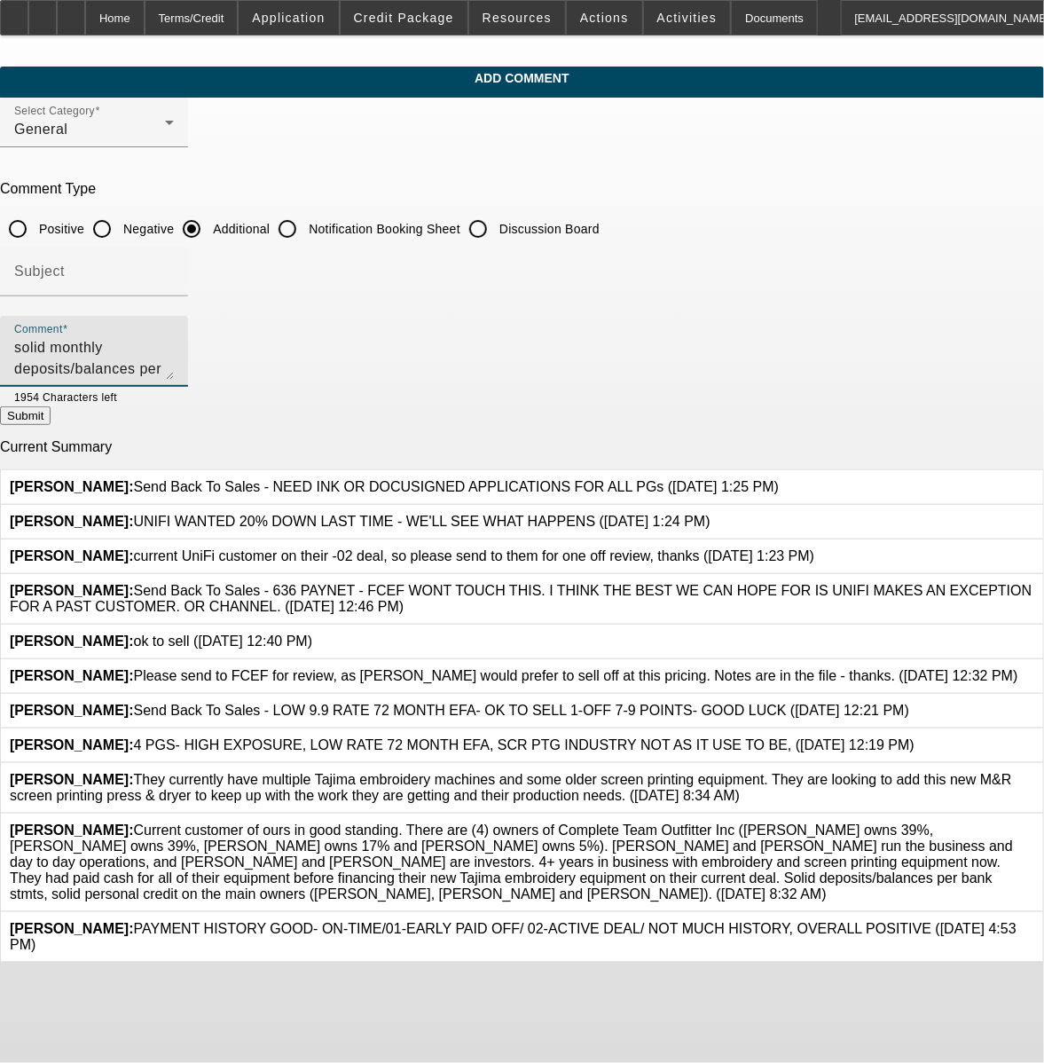 This screenshot has width=1044, height=1063. Describe the element at coordinates (288, 18) in the screenshot. I see `button: Application` at that location.